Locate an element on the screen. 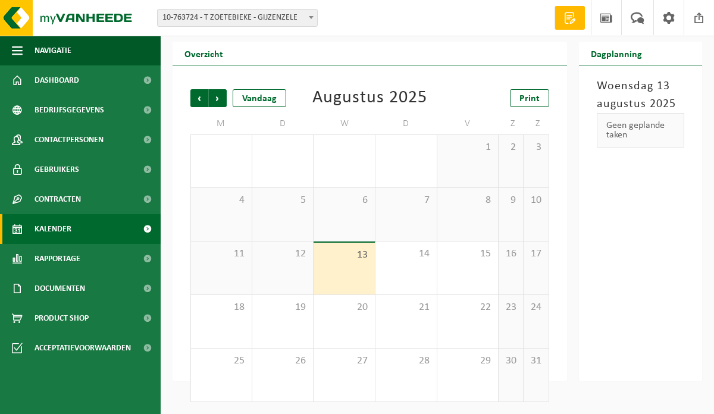 The width and height of the screenshot is (714, 414). span: 2 is located at coordinates (511, 148).